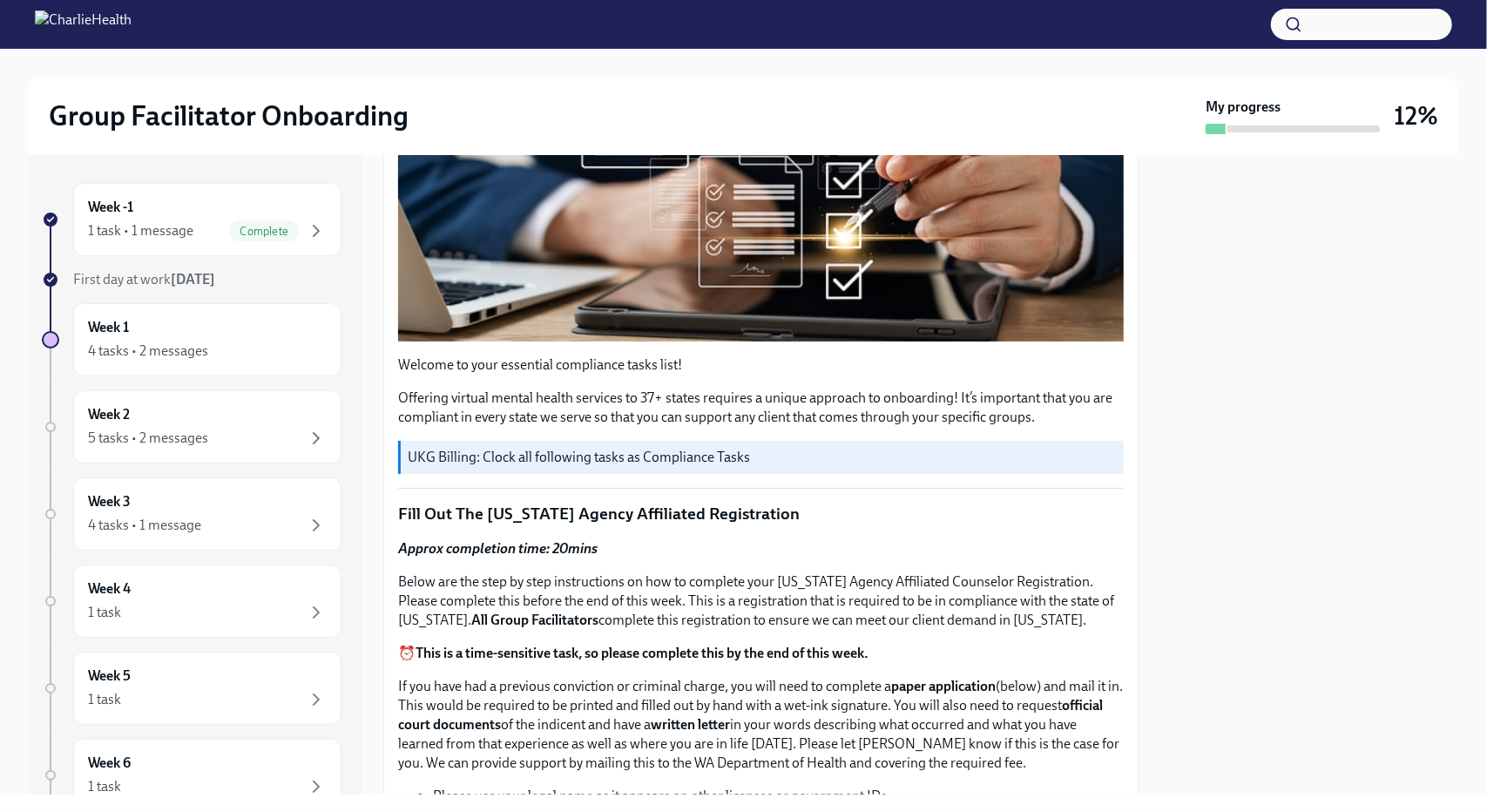 This screenshot has height=812, width=1487. What do you see at coordinates (149, 438) in the screenshot?
I see `div: 5 tasks • 2 messages` at bounding box center [149, 438].